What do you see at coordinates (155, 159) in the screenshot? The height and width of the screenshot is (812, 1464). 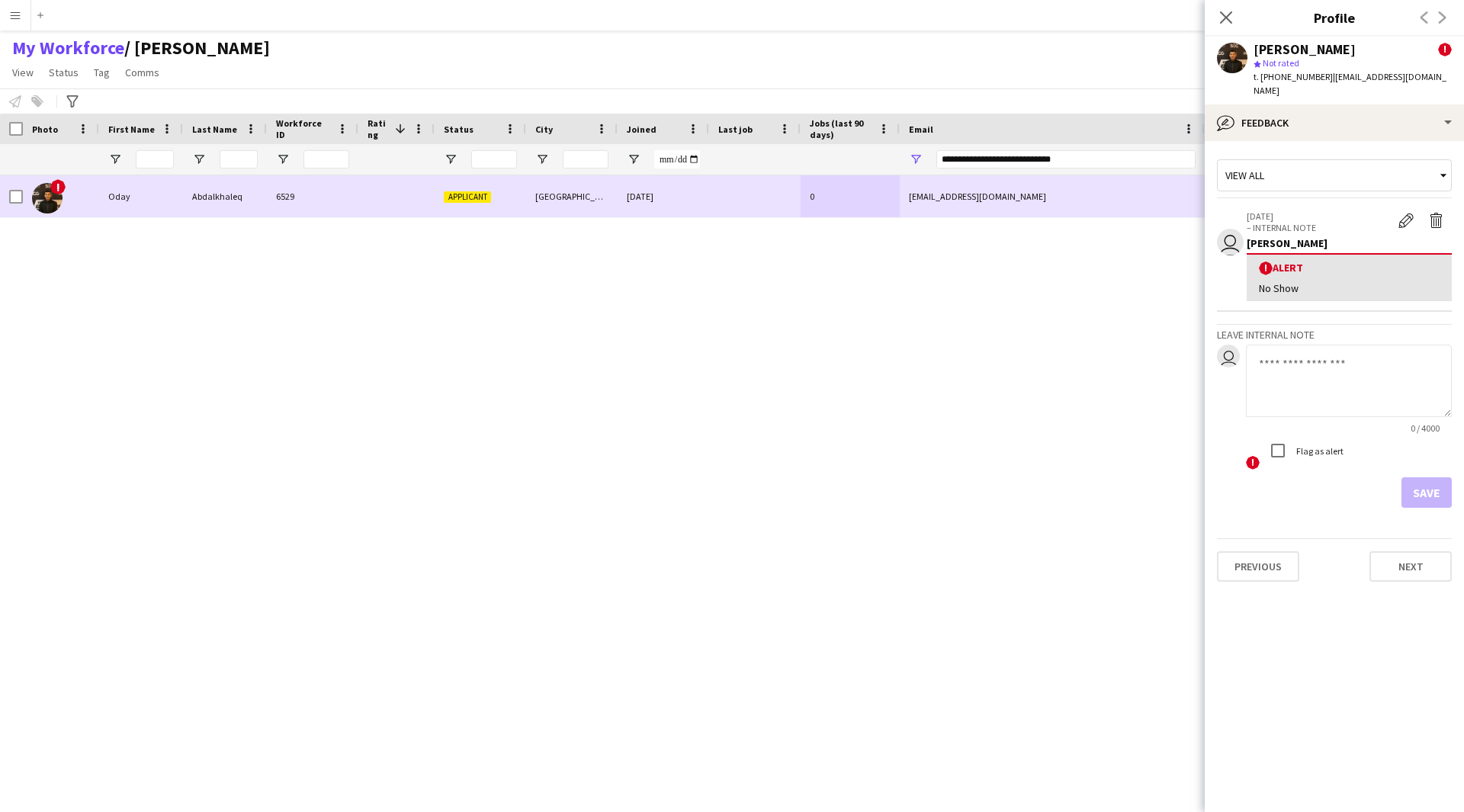 I see `input: First Name Filter Input` at bounding box center [155, 159].